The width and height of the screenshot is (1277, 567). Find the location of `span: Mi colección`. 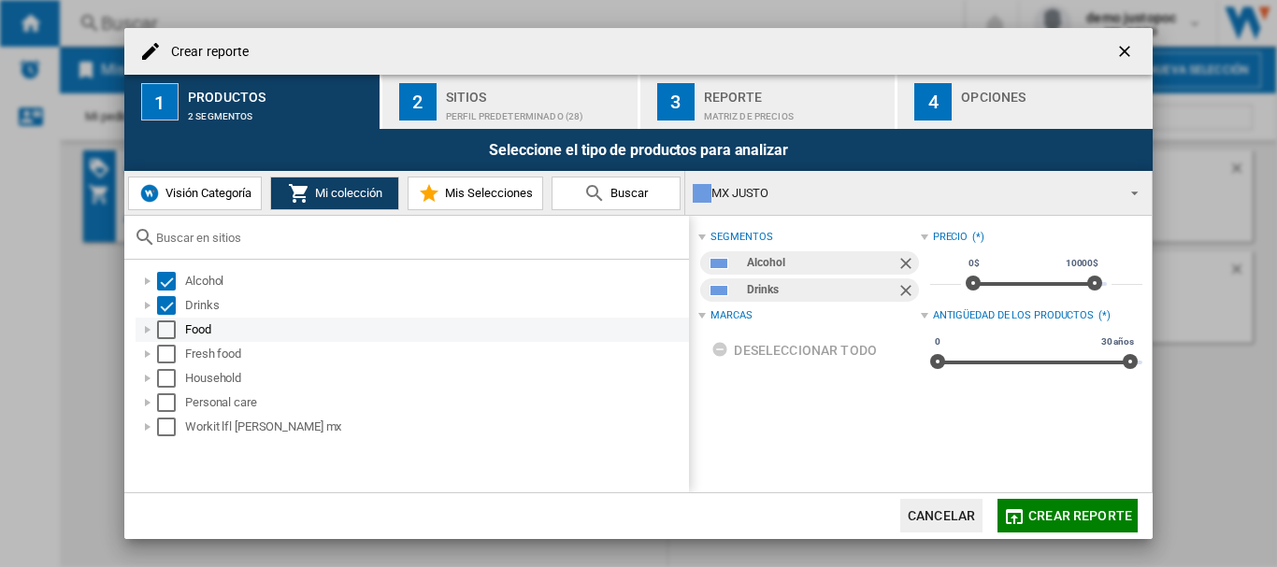

span: Mi colección is located at coordinates (346, 193).